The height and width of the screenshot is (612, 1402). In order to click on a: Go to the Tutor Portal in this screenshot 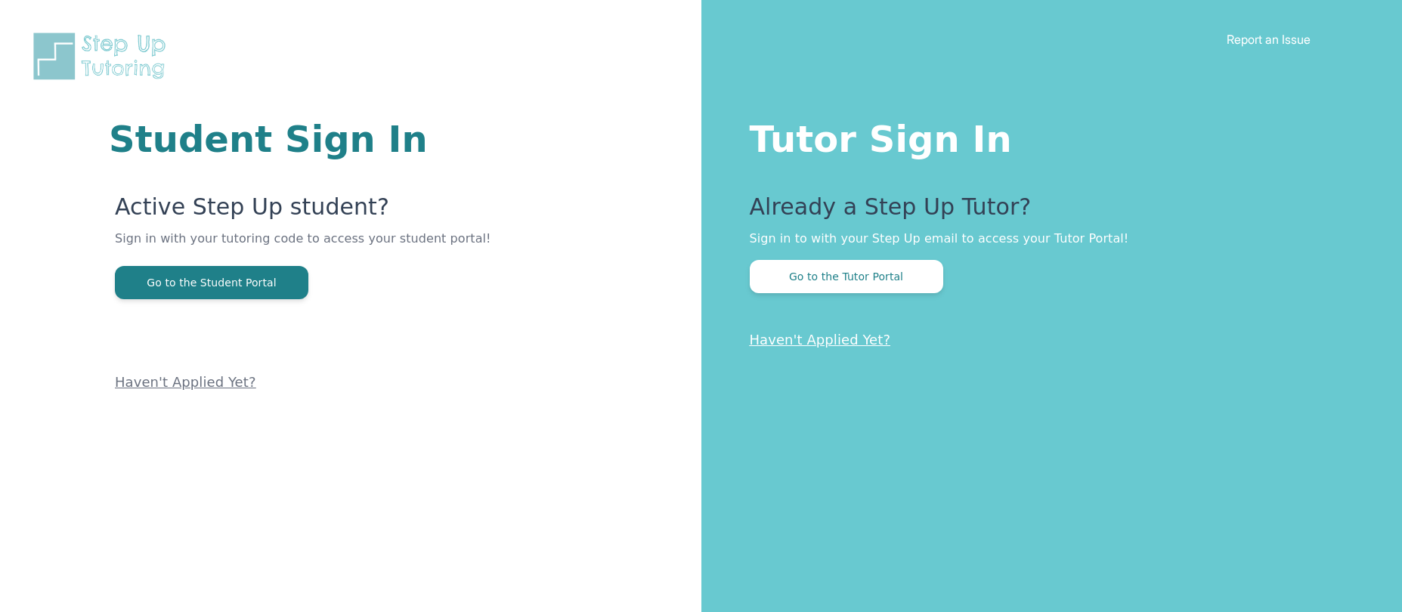, I will do `click(847, 276)`.